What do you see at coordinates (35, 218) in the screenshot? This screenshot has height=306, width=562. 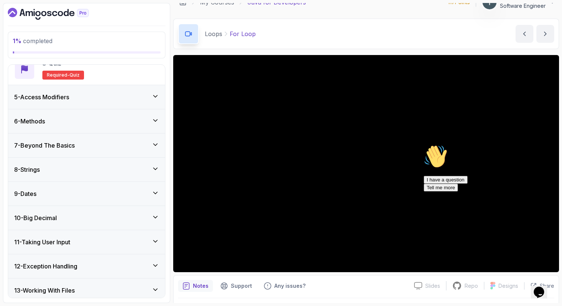 I see `h3: 10 - Big Decimal` at bounding box center [35, 218].